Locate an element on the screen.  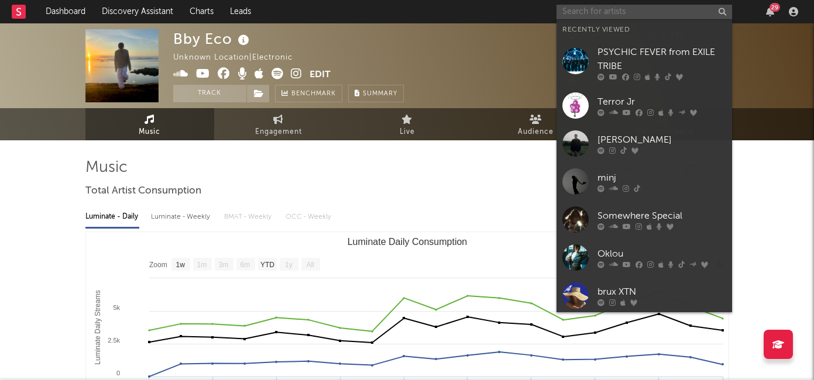
text: 3m is located at coordinates (223, 265).